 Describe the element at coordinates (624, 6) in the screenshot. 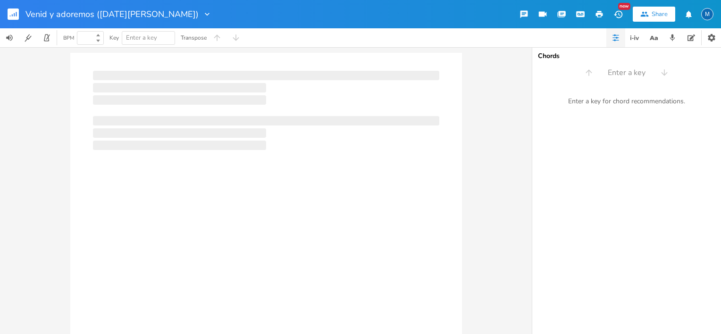

I see `div: New` at that location.